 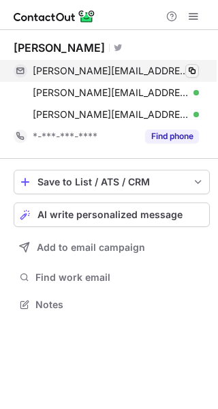 What do you see at coordinates (120, 278) in the screenshot?
I see `span: Find work email` at bounding box center [120, 278].